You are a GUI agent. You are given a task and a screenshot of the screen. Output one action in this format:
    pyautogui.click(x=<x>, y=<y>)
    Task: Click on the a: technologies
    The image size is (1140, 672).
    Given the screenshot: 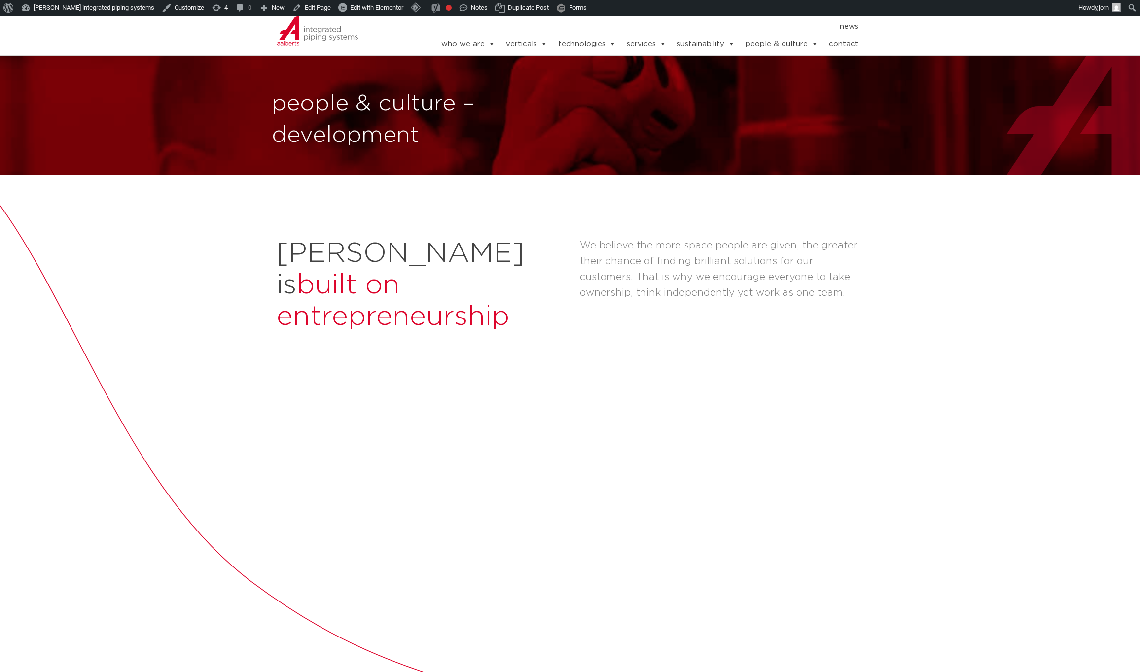 What is the action you would take?
    pyautogui.click(x=587, y=44)
    